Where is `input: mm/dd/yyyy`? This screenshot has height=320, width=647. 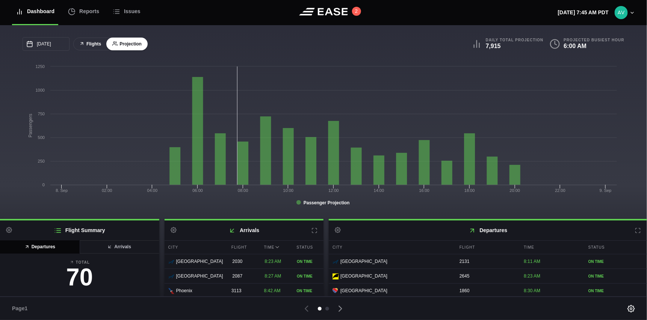
input: mm/dd/yyyy is located at coordinates (46, 44).